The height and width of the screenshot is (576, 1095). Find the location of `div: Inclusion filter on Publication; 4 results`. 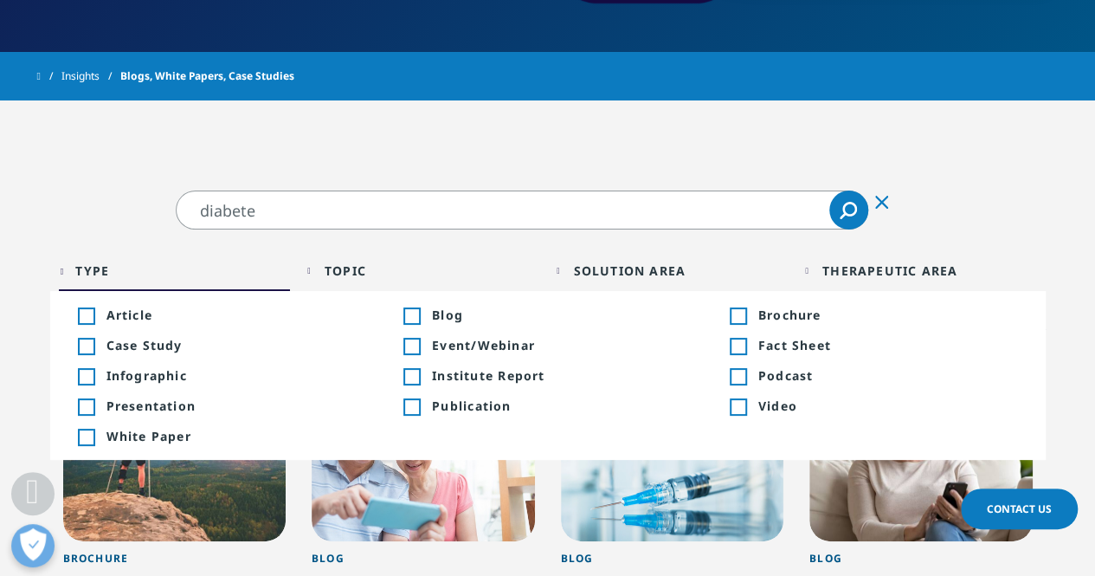

div: Inclusion filter on Publication; 4 results is located at coordinates (411, 407).